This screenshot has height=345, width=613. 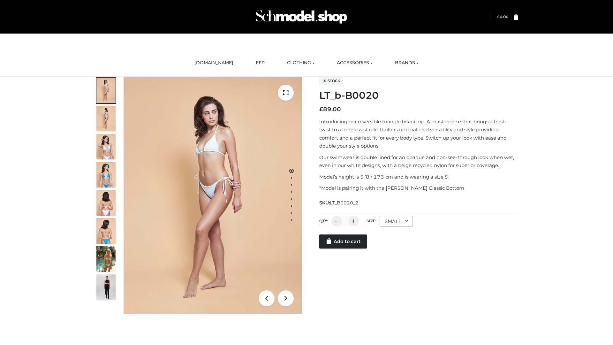 What do you see at coordinates (419, 134) in the screenshot?
I see `p: Introducing our reversible triangle bikini top. A masterpiece that brings a fresh twist to a time...` at bounding box center [419, 134].